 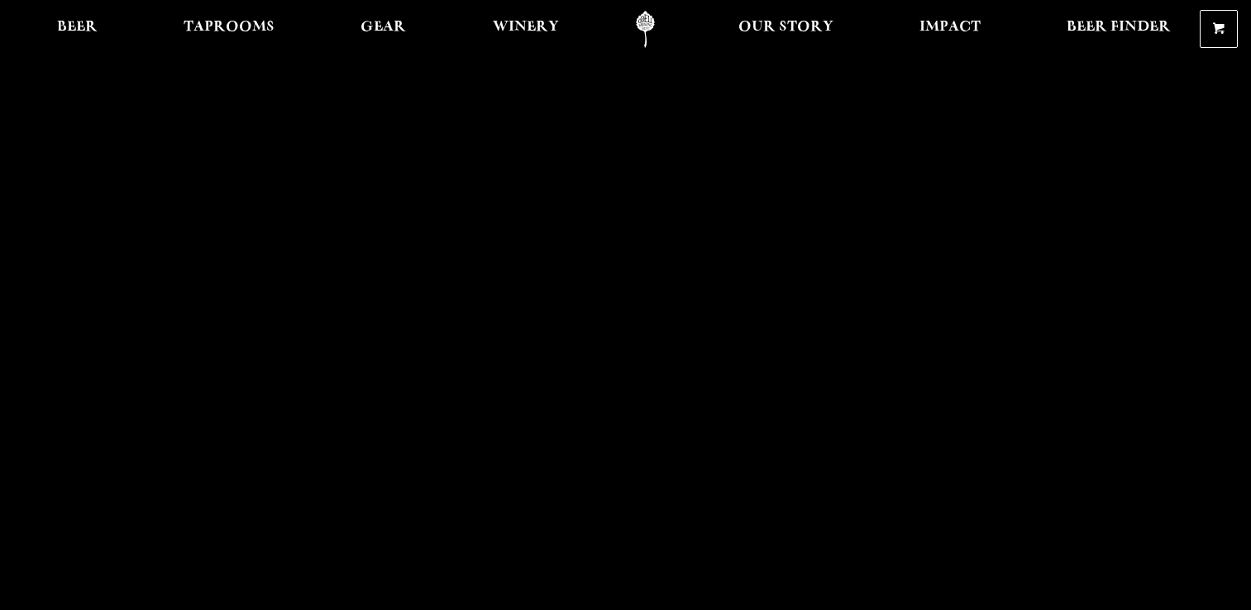 What do you see at coordinates (950, 29) in the screenshot?
I see `a: Impact` at bounding box center [950, 29].